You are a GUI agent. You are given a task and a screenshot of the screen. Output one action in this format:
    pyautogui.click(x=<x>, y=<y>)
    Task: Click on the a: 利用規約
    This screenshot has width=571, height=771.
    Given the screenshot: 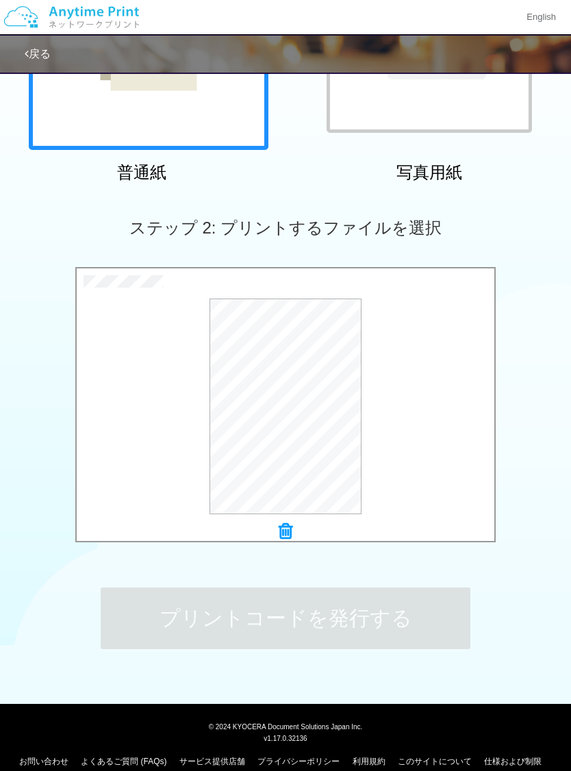 What is the action you would take?
    pyautogui.click(x=369, y=762)
    